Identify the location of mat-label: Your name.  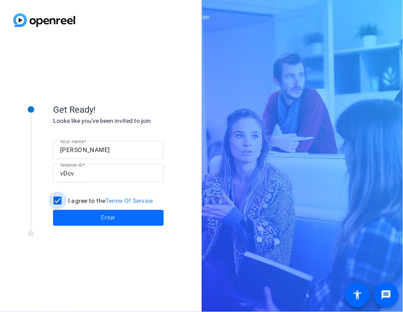
(72, 141).